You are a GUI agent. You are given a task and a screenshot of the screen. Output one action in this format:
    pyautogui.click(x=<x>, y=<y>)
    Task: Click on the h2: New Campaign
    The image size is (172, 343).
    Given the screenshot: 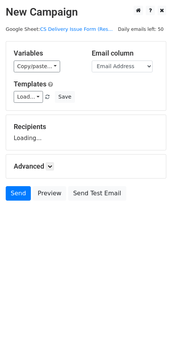 What is the action you would take?
    pyautogui.click(x=86, y=12)
    